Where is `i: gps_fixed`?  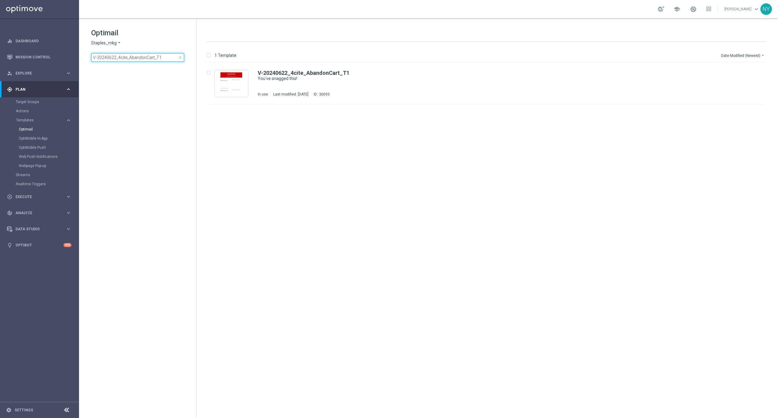 i: gps_fixed is located at coordinates (10, 89).